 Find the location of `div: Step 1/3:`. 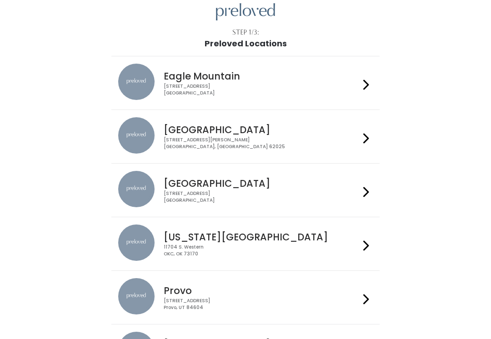

div: Step 1/3: is located at coordinates (246, 33).